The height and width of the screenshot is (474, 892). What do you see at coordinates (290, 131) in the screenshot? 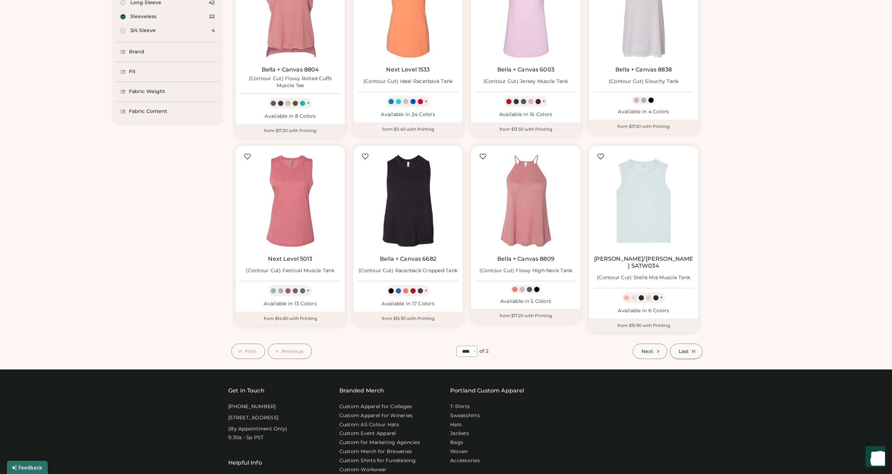
I see `div: from $17.30 with Printing` at bounding box center [290, 131].